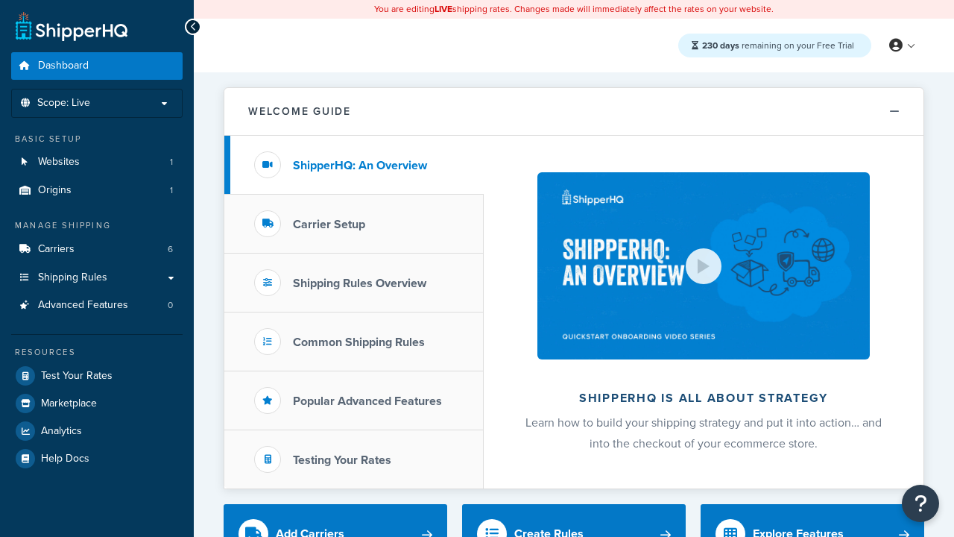 The width and height of the screenshot is (954, 537). I want to click on a: Websites1, so click(97, 162).